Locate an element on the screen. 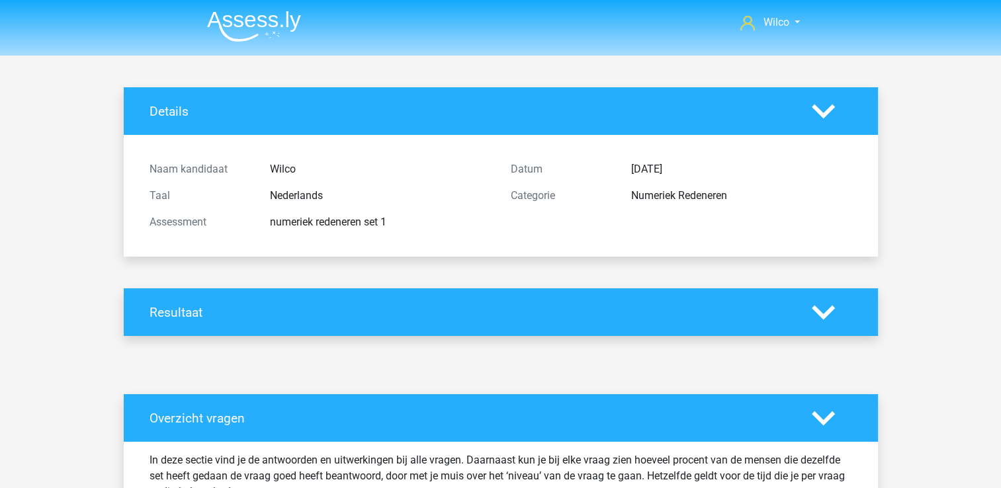  div: Numeriek Redeneren is located at coordinates (742, 196).